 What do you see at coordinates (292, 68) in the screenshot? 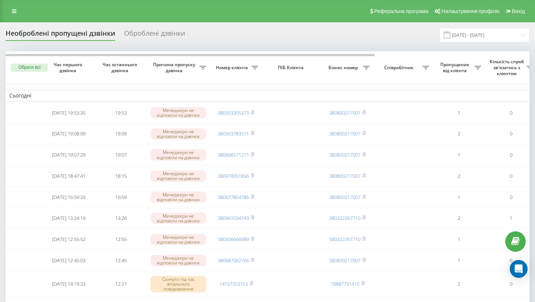
I see `span: ПІБ Клієнта` at bounding box center [292, 68].